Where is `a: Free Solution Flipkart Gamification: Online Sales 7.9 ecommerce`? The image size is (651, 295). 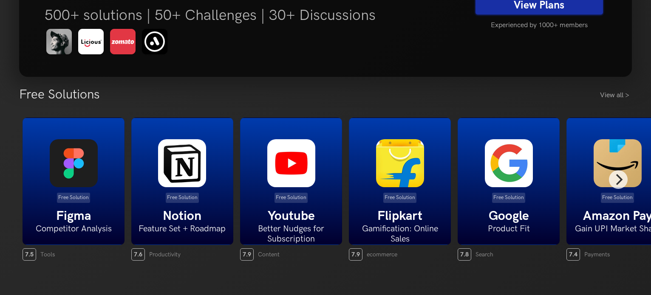
a: Free Solution Flipkart Gamification: Online Sales 7.9 ecommerce is located at coordinates (400, 189).